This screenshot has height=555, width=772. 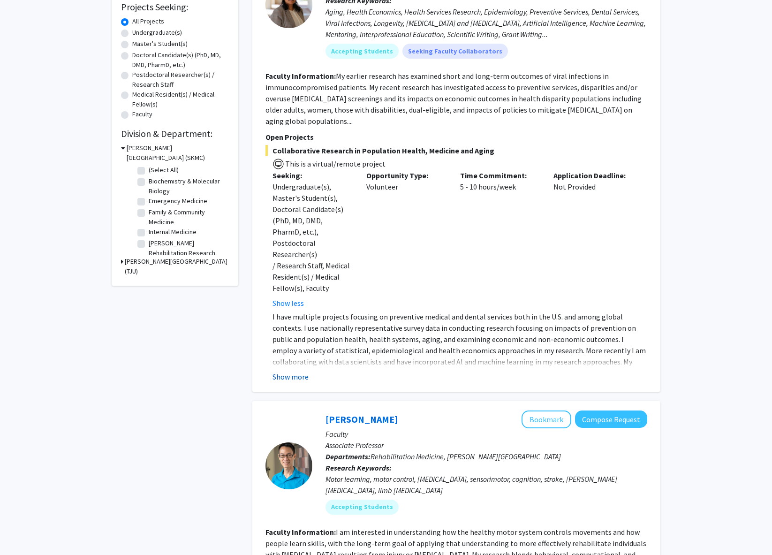 What do you see at coordinates (406, 175) in the screenshot?
I see `p: Opportunity Type:` at bounding box center [406, 175].